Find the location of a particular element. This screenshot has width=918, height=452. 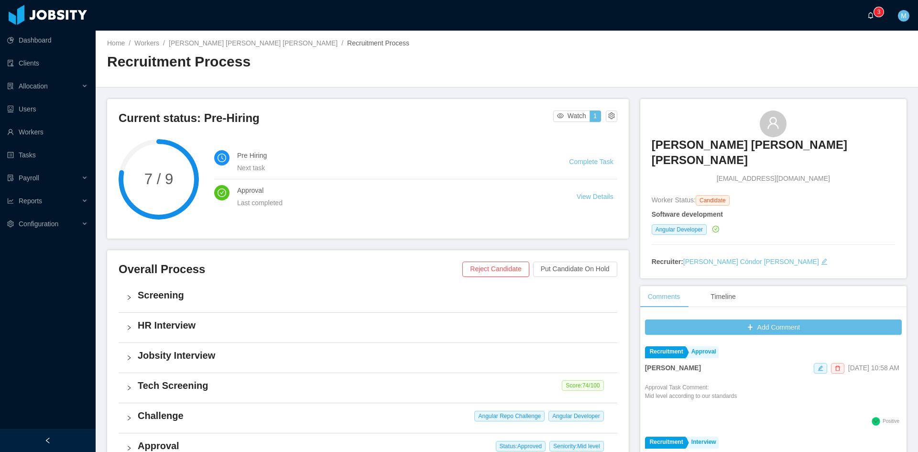

div: Approval Task Comment: is located at coordinates (691, 399).